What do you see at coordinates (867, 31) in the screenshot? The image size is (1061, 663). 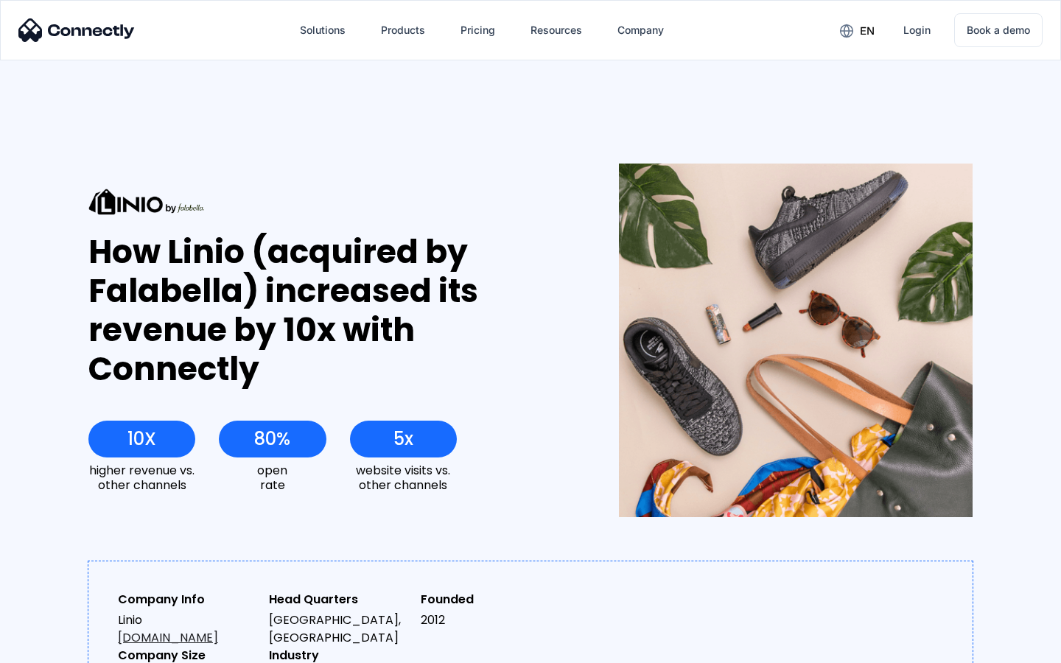 I see `div: en` at bounding box center [867, 31].